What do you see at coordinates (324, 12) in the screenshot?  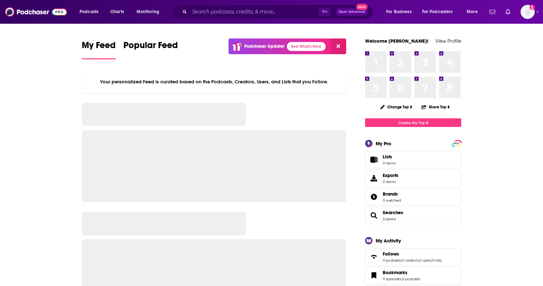 I see `span: ⌘ K` at bounding box center [324, 12].